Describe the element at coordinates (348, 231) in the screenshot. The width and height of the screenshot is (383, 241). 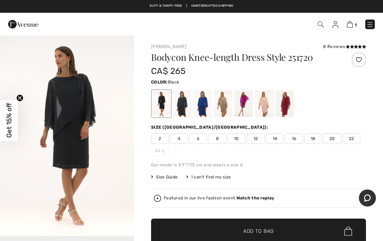
I see `img: Bag.svg` at that location.